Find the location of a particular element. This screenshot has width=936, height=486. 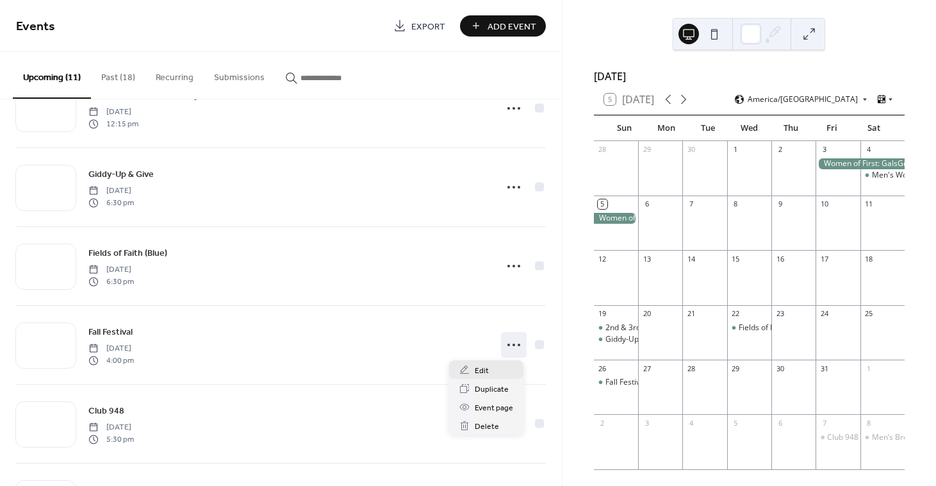

span: Events is located at coordinates (35, 26).